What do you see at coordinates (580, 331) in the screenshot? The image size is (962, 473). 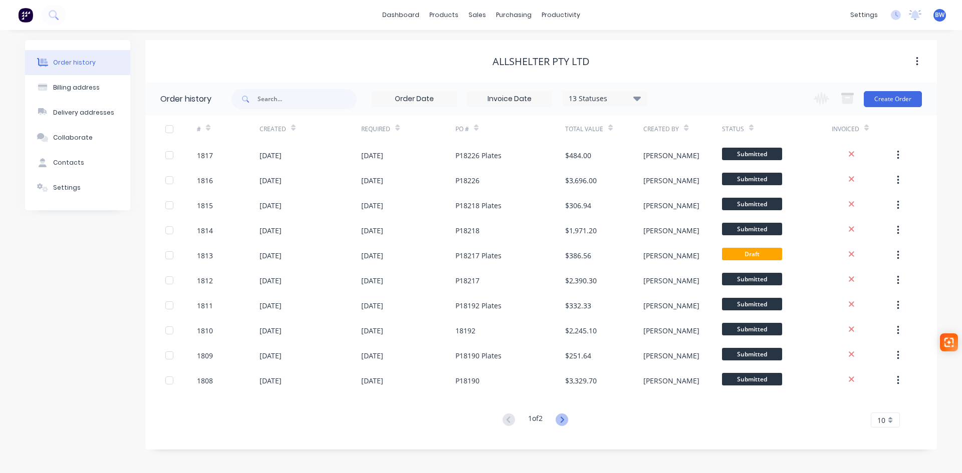 I see `div: $2,245.10` at bounding box center [580, 331].